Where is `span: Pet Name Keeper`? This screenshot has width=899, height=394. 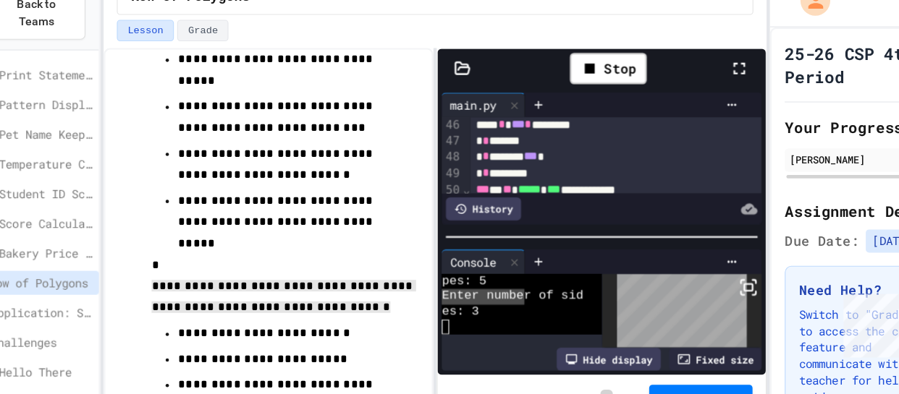
span: Pet Name Keeper is located at coordinates (85, 139).